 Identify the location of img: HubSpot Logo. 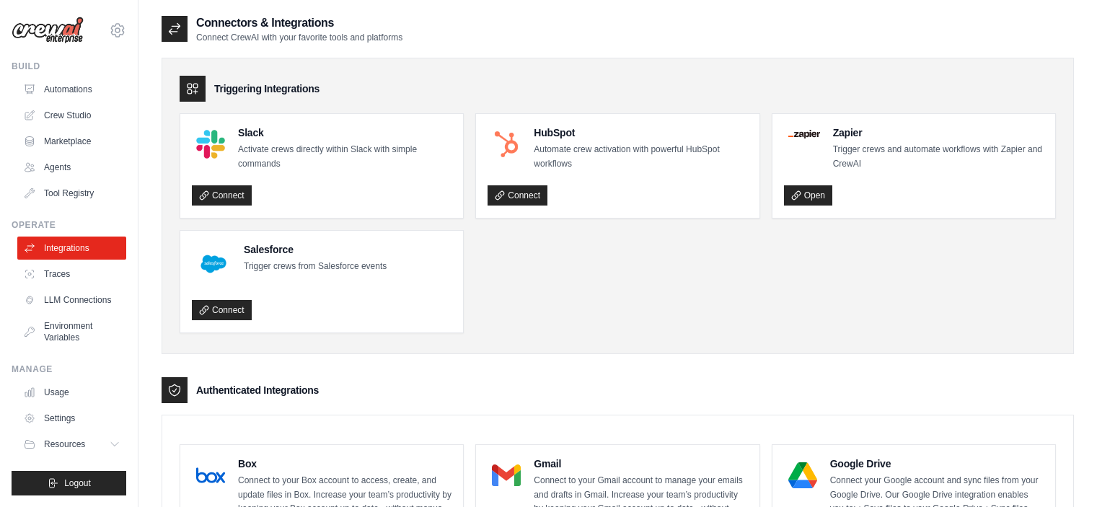
(506, 144).